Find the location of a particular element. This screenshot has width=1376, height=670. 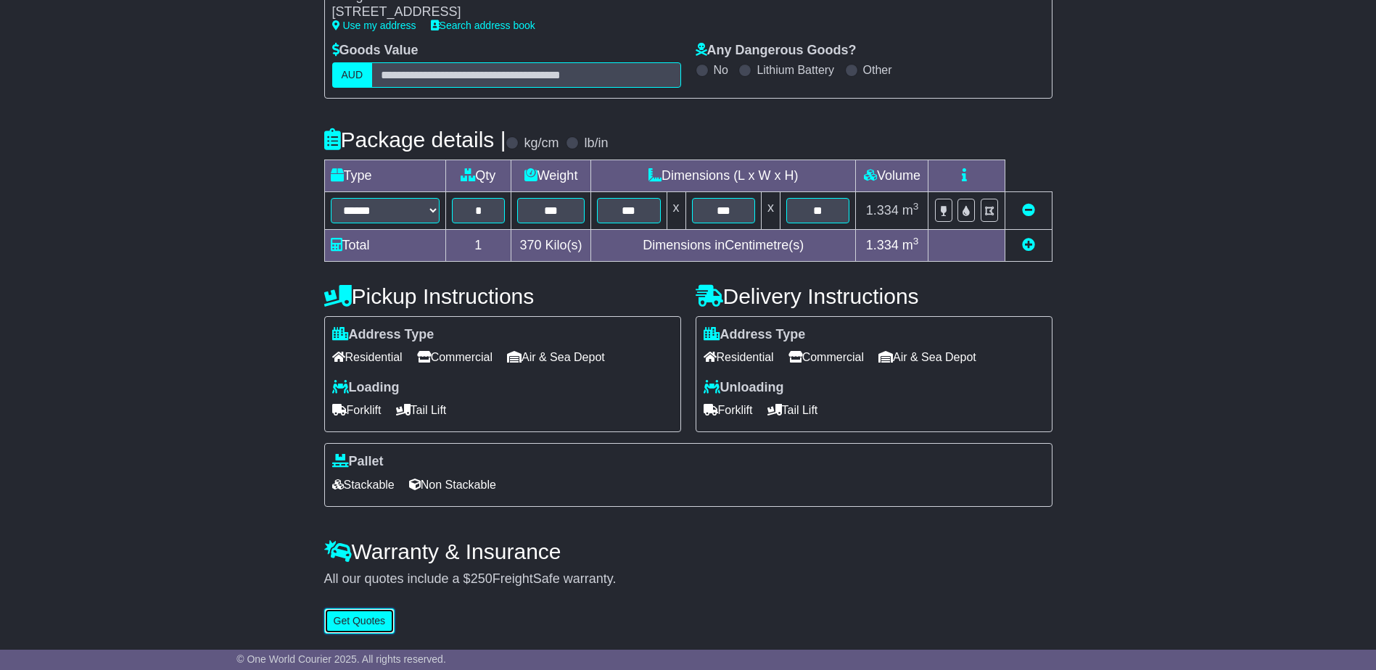

a: Add new item is located at coordinates (1028, 245).